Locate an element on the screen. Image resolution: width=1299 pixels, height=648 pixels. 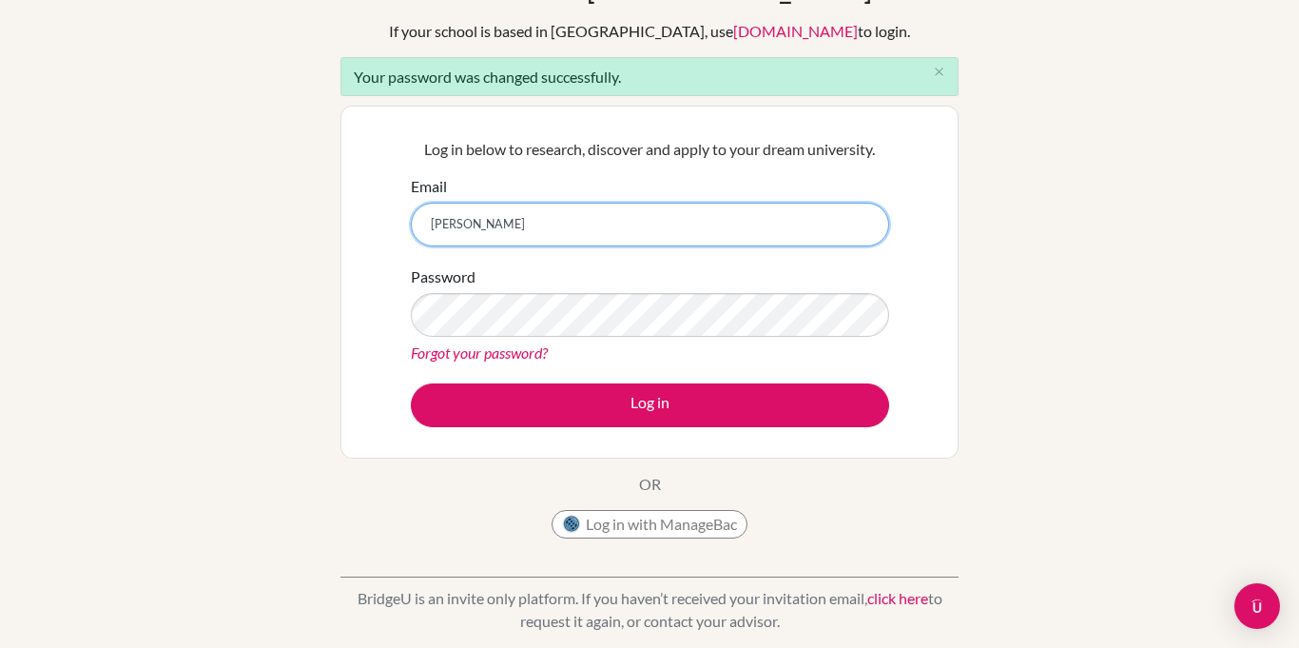
p: BridgeU is an invite only platform. If you haven’t received your invitation email, to request it ... is located at coordinates (649, 610).